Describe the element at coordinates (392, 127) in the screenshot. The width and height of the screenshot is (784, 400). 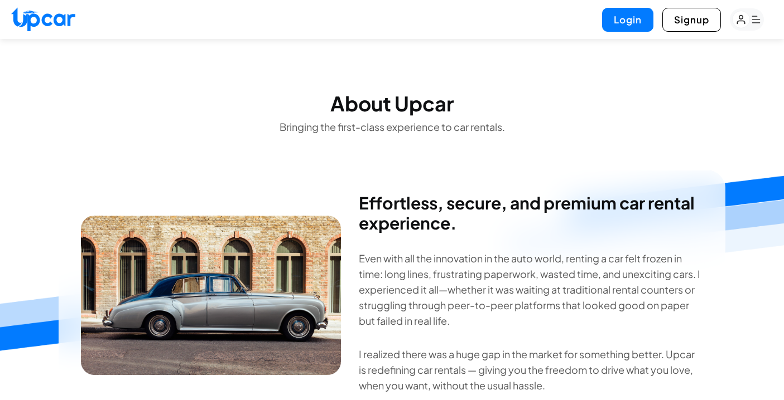
I see `p: Bringing the first-class experience to car rentals.` at that location.